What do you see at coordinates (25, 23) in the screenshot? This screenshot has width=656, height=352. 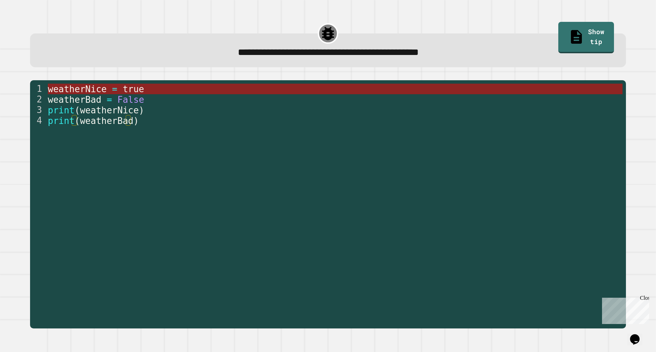 I see `div: Chat with us now!Close` at bounding box center [25, 23].